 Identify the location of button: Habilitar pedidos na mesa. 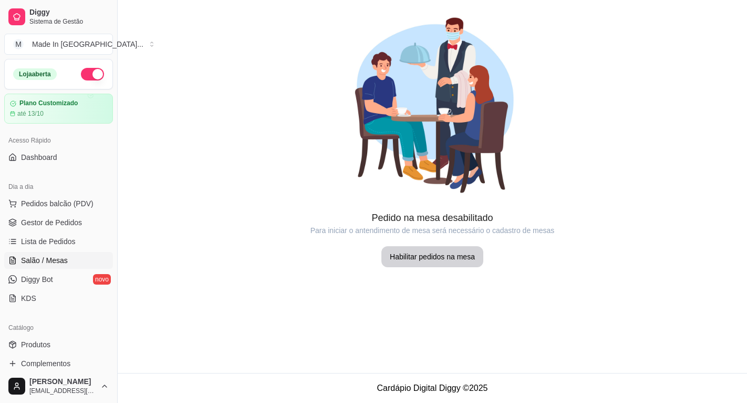
(433, 256).